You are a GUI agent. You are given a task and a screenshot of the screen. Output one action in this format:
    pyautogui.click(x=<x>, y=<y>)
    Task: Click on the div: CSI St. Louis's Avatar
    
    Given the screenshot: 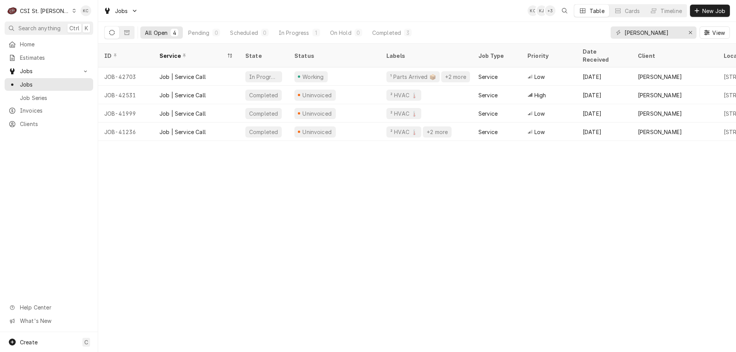 What is the action you would take?
    pyautogui.click(x=12, y=11)
    